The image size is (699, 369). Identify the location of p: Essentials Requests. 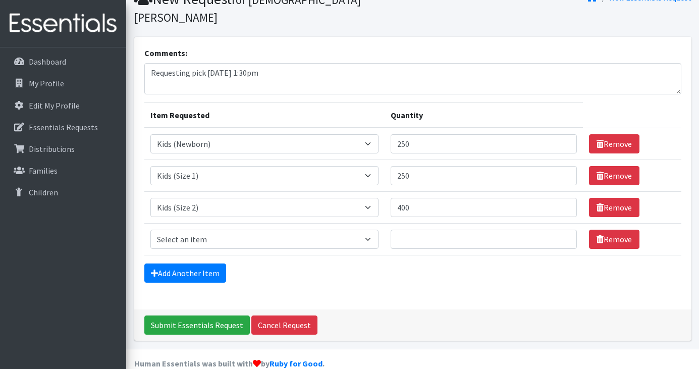
(63, 127).